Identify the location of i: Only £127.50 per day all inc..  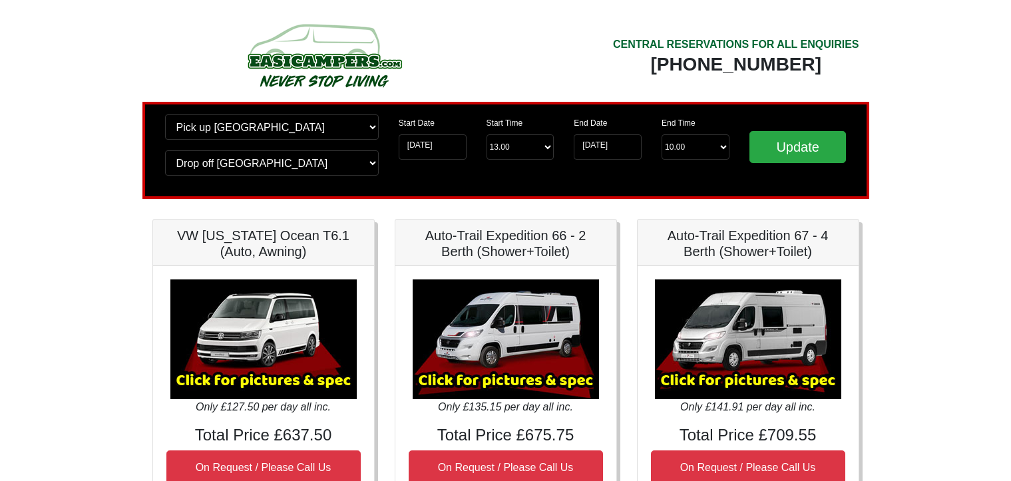
(263, 407).